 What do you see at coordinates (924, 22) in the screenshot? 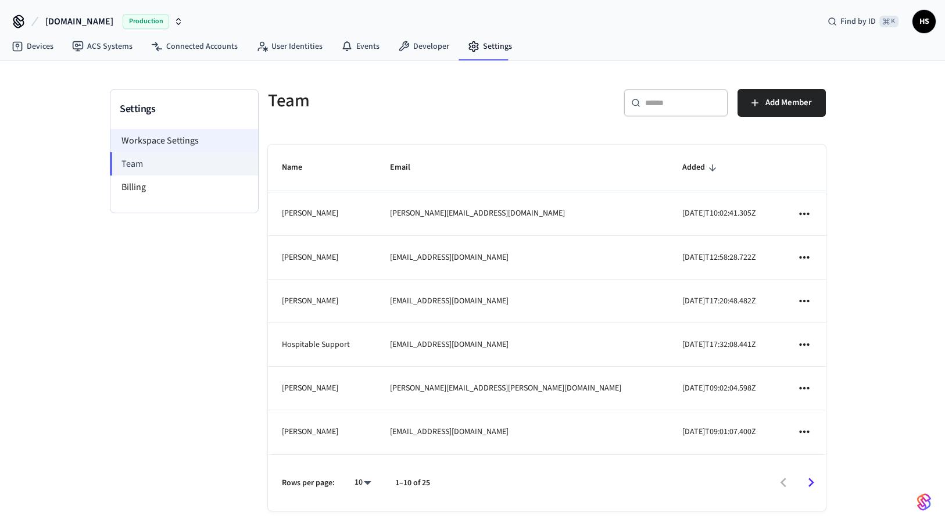
I see `button: HS` at bounding box center [924, 22].